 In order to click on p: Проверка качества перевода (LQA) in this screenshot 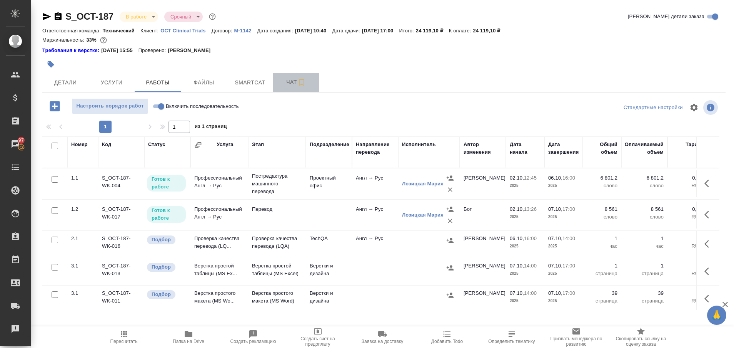, I will do `click(277, 242)`.